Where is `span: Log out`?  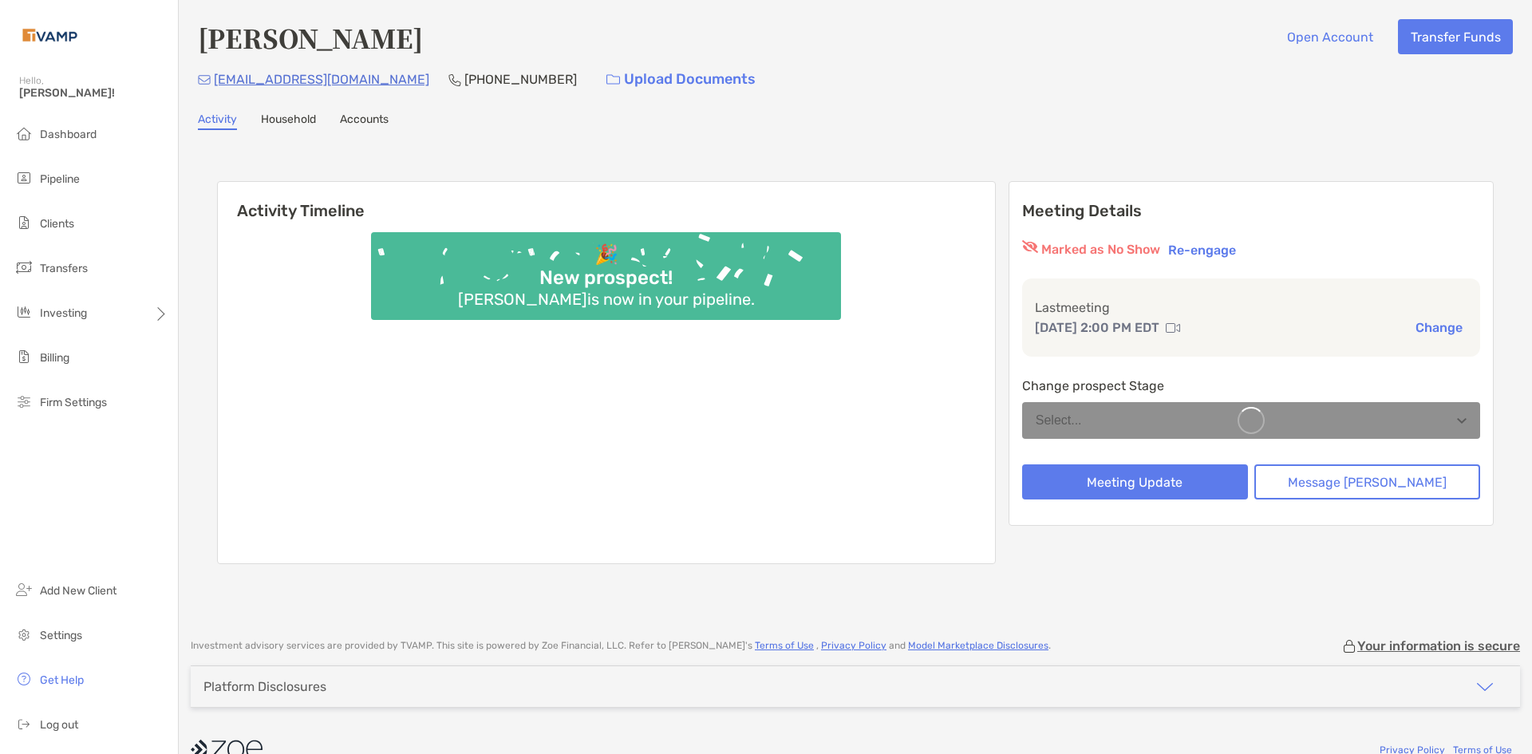 span: Log out is located at coordinates (59, 724).